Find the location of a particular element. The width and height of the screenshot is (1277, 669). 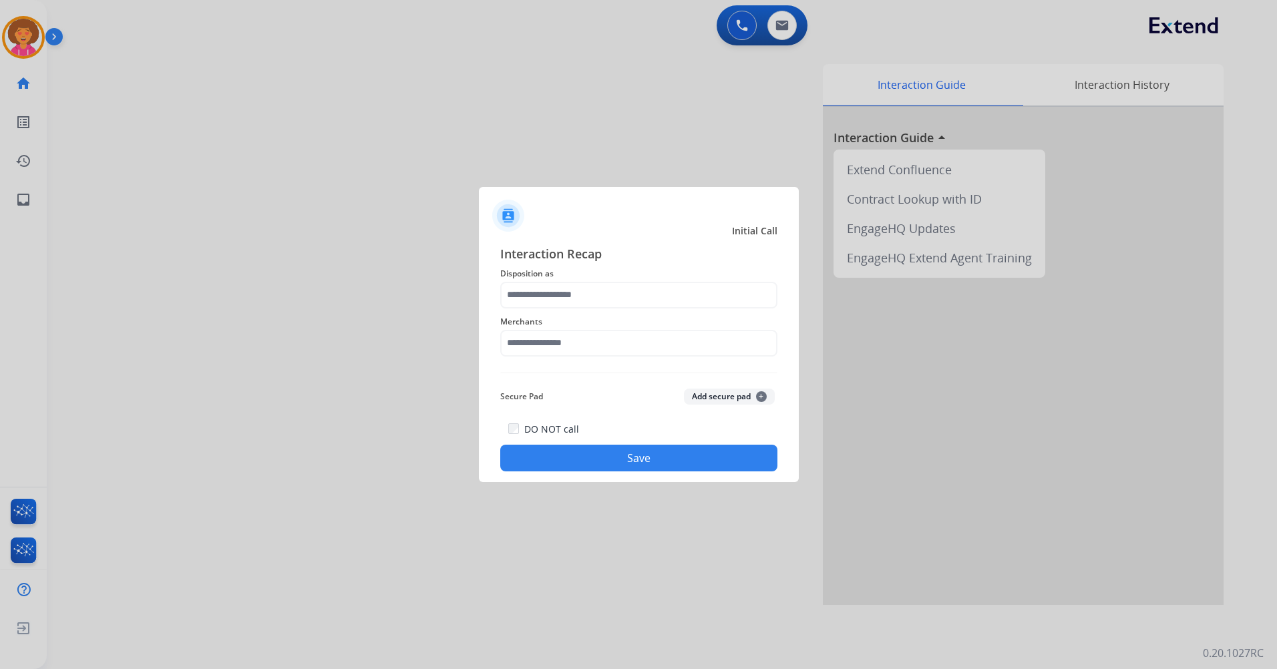

span: Merchants is located at coordinates (639, 322).